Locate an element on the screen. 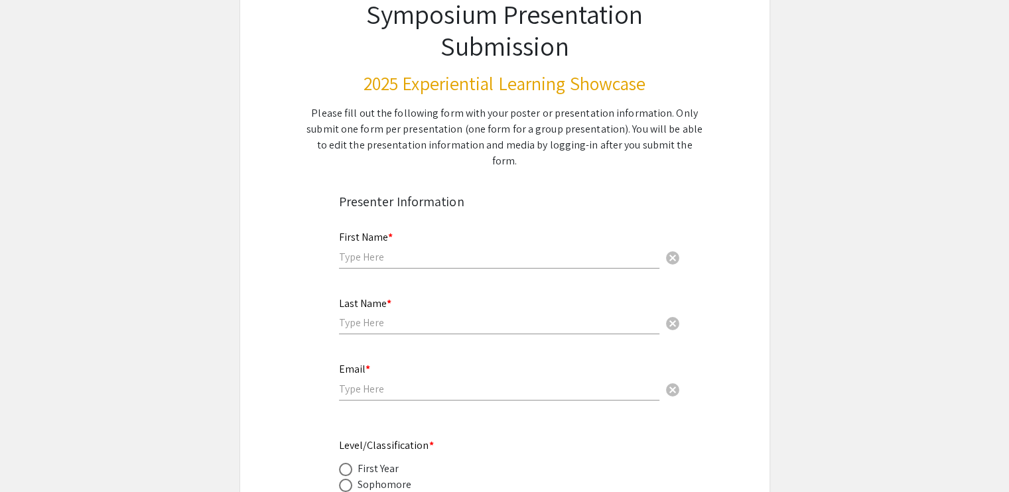 Image resolution: width=1009 pixels, height=492 pixels. mat-label: First Name is located at coordinates (366, 237).